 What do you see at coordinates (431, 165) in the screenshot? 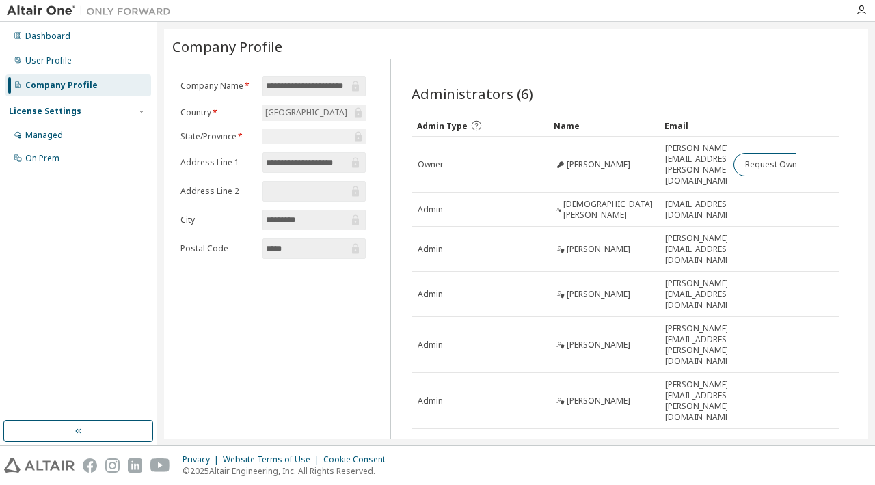
I see `span: Owner` at bounding box center [431, 165].